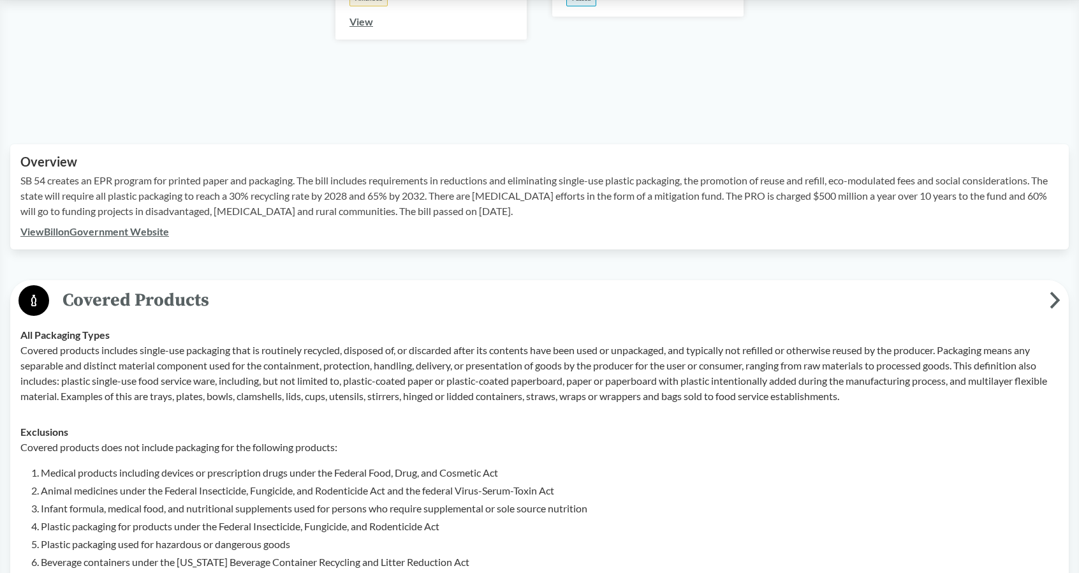 The width and height of the screenshot is (1079, 573). I want to click on li: Plastic packaging used for hazardous or dangerous goods, so click(550, 544).